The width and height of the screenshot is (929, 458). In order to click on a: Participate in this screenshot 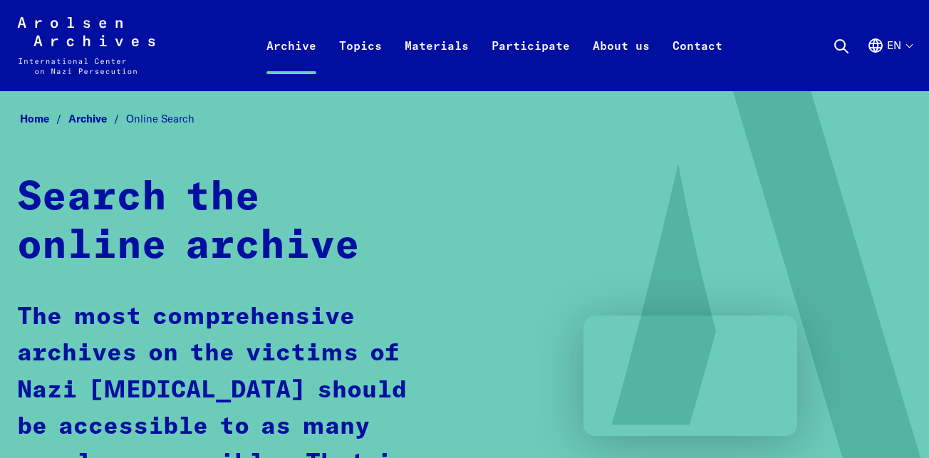, I will do `click(531, 63)`.